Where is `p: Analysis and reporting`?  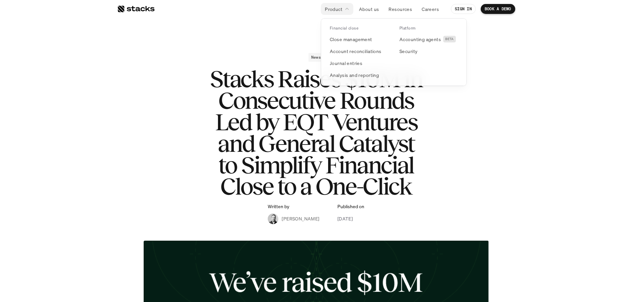 p: Analysis and reporting is located at coordinates (354, 75).